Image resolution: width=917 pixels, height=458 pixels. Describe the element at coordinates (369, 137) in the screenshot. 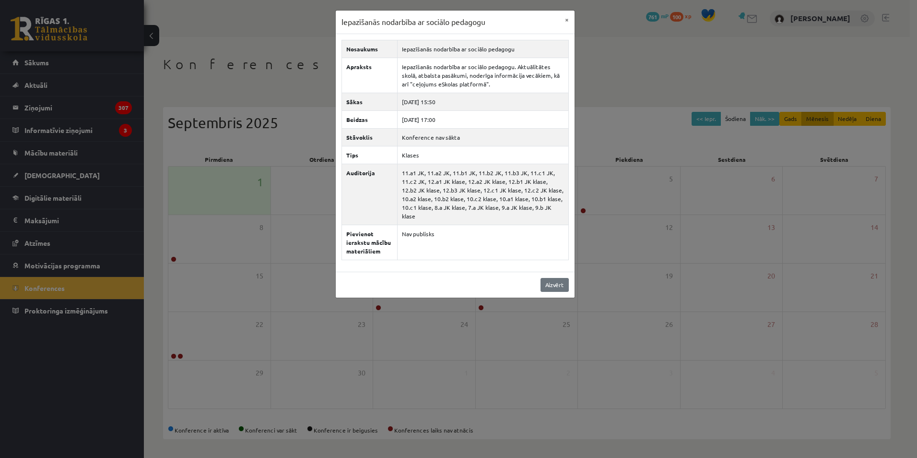

I see `th: Stāvoklis` at that location.